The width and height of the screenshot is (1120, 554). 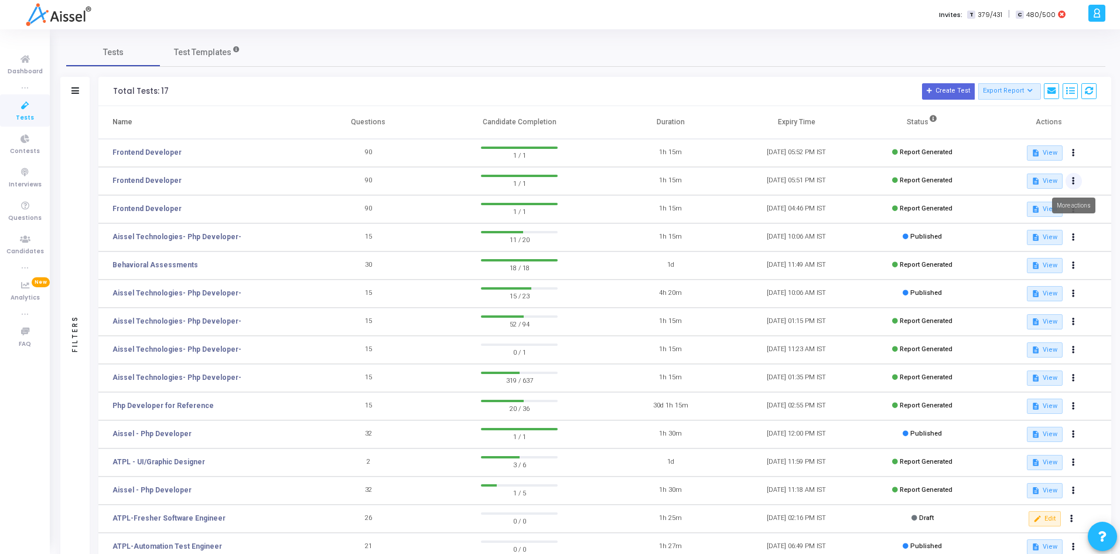 I want to click on td: 1d, so click(x=670, y=265).